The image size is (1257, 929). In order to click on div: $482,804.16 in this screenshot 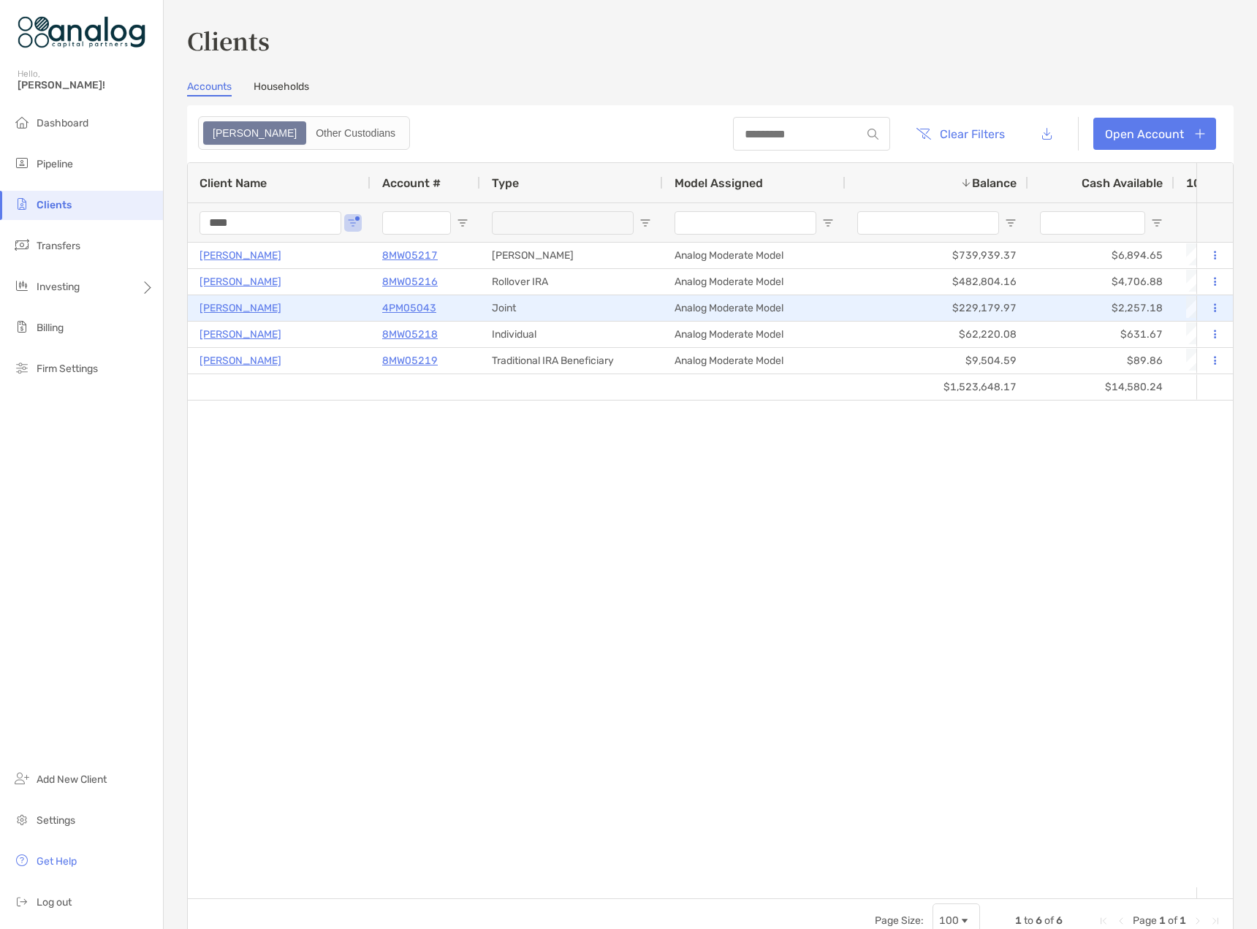, I will do `click(937, 281)`.